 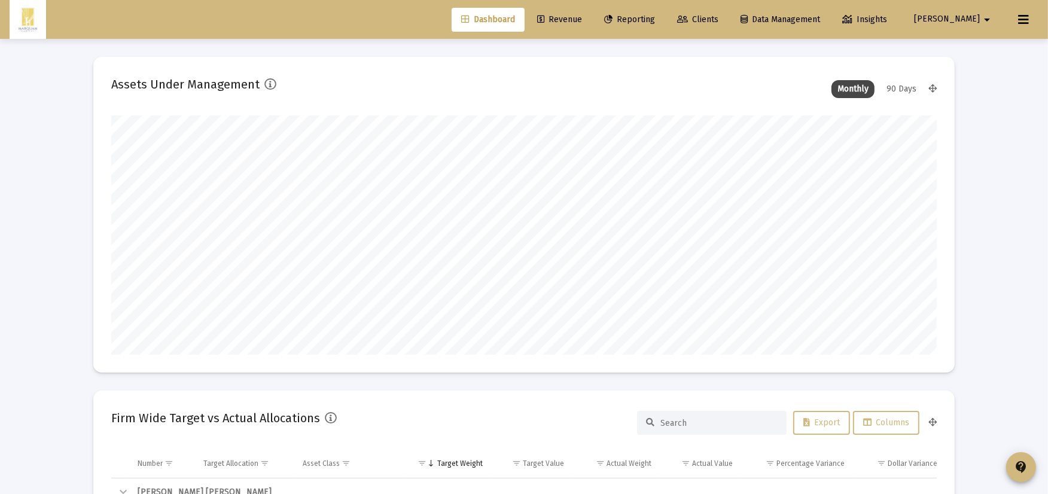 What do you see at coordinates (532, 463) in the screenshot?
I see `td: Column Target Value` at bounding box center [532, 463].